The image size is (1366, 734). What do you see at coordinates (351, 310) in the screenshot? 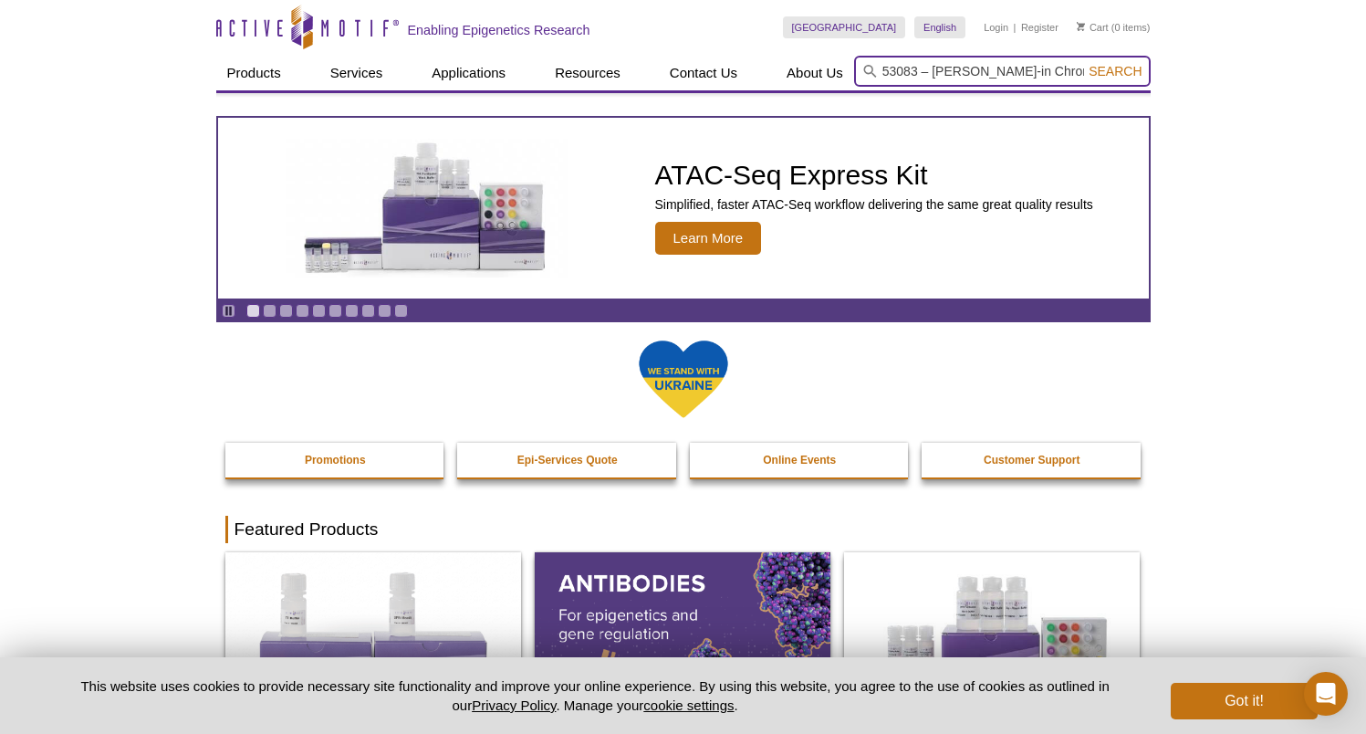
I see `a: Go to slide 7` at bounding box center [351, 310].